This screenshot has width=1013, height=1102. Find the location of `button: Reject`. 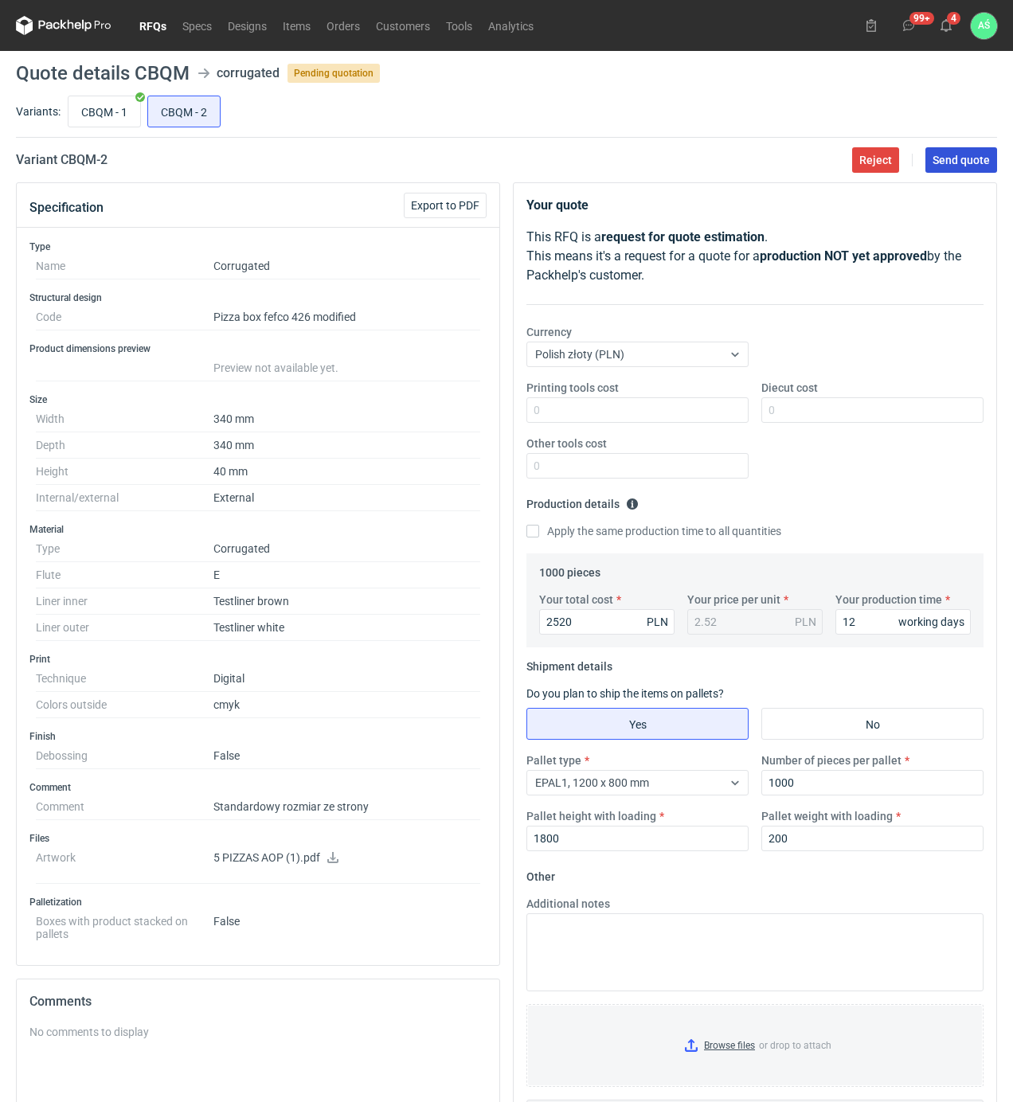

button: Reject is located at coordinates (875, 160).